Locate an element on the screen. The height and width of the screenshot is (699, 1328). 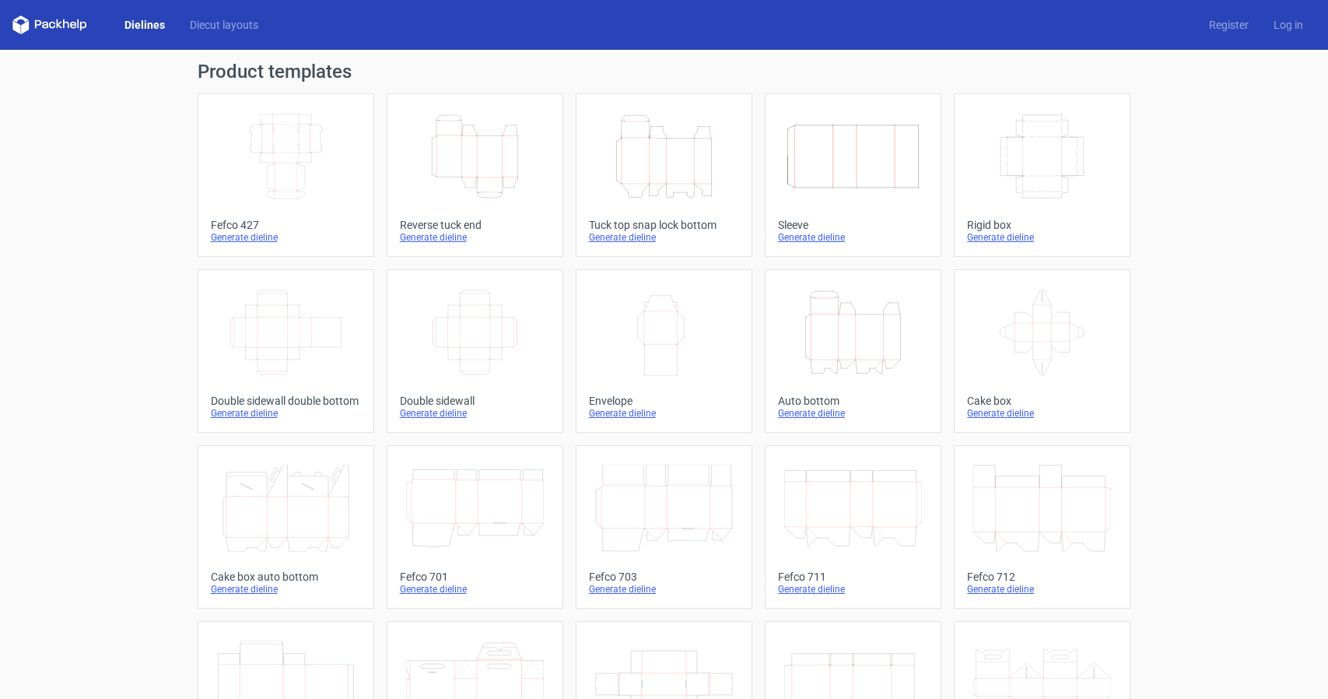
div: Tuck top snap lock bottom is located at coordinates (664, 225).